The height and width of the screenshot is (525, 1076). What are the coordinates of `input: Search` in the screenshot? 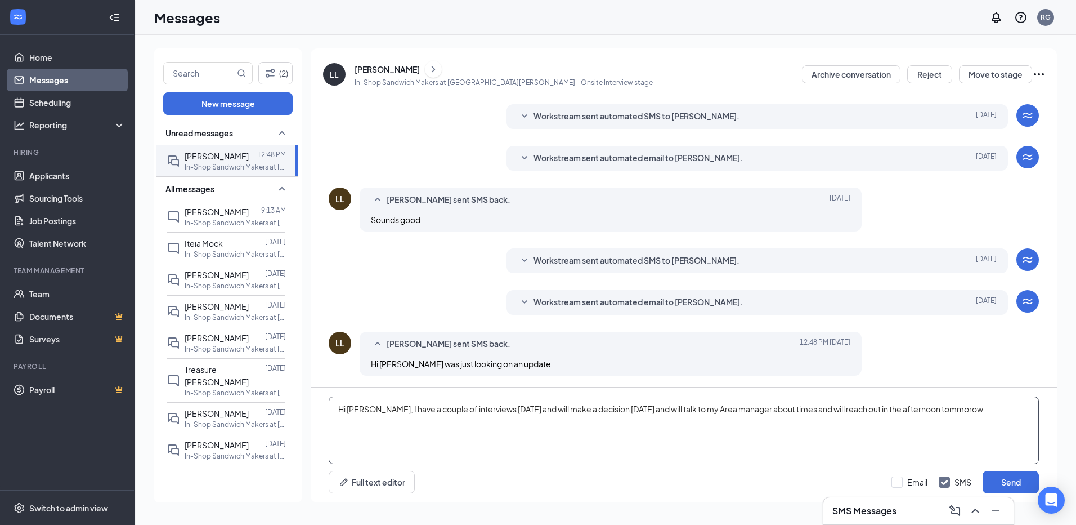 It's located at (199, 73).